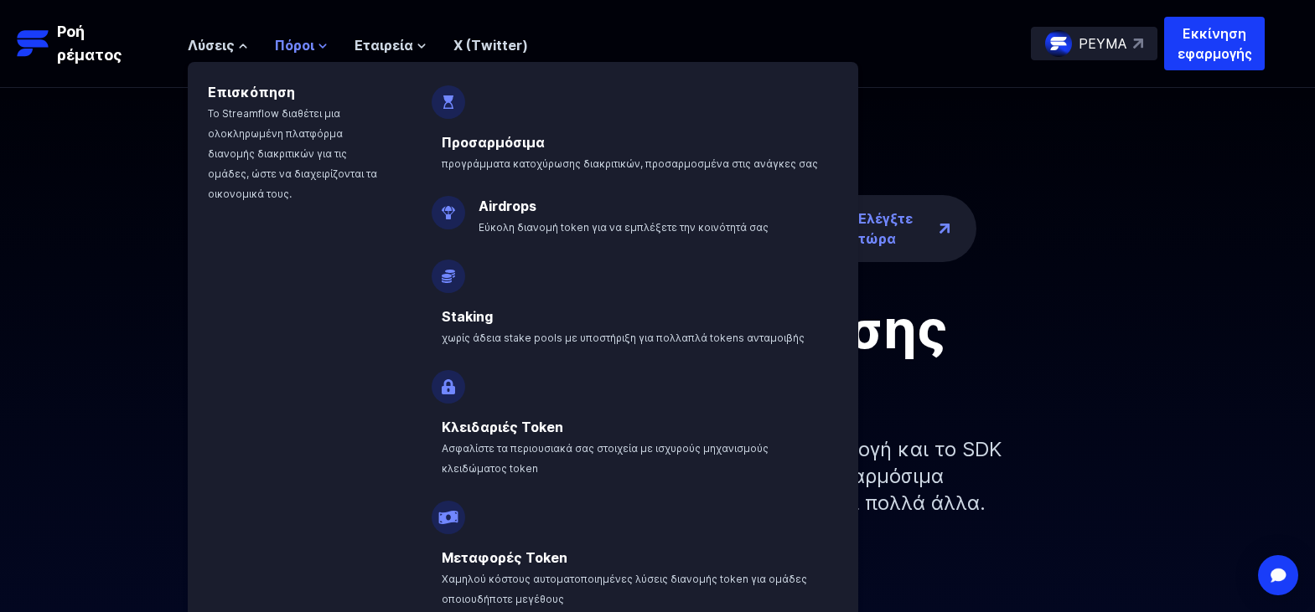  Describe the element at coordinates (448, 380) in the screenshot. I see `img: Κλειδαριές Token` at that location.